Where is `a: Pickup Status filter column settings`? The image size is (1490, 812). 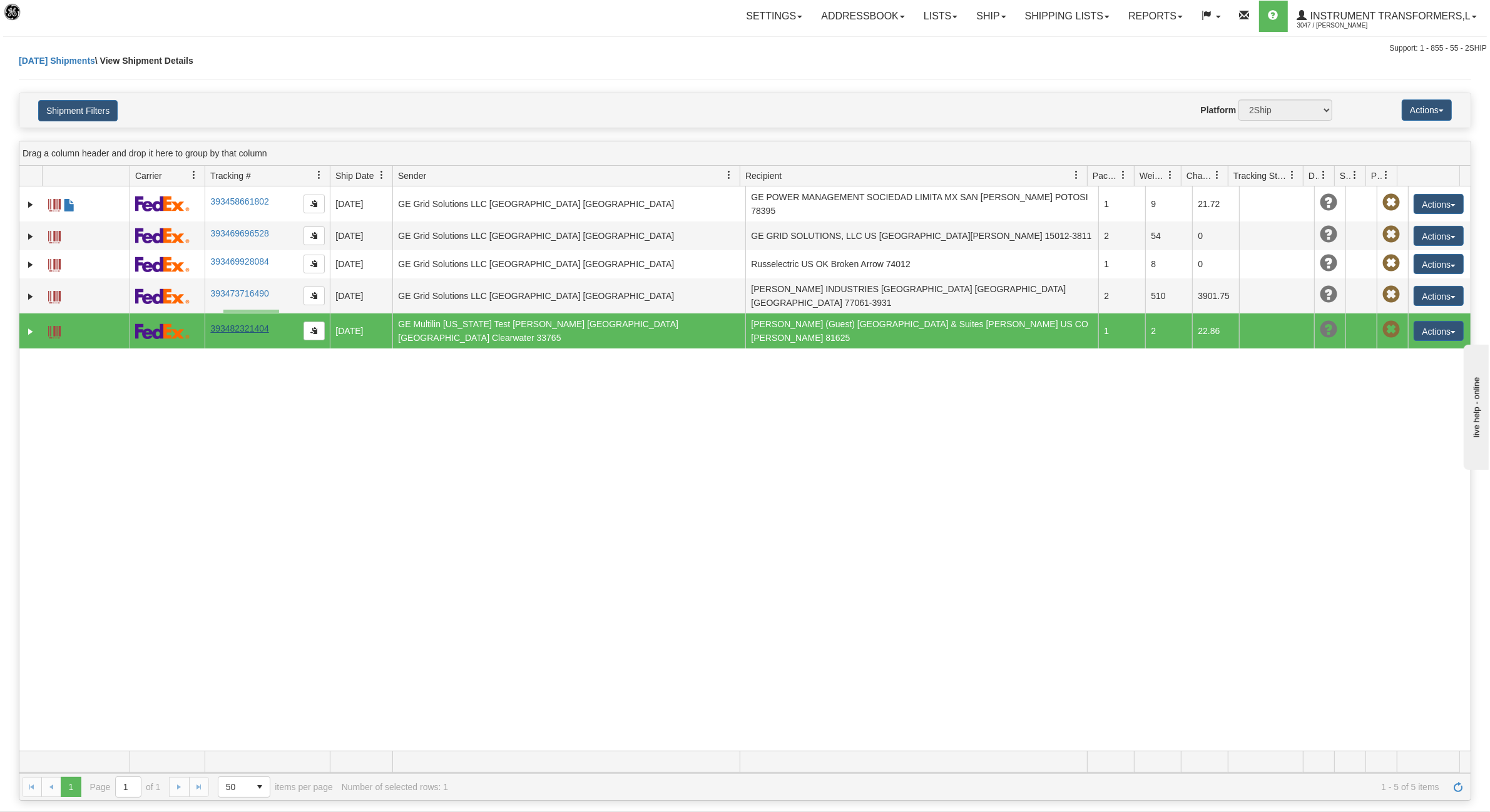 a: Pickup Status filter column settings is located at coordinates (1386, 175).